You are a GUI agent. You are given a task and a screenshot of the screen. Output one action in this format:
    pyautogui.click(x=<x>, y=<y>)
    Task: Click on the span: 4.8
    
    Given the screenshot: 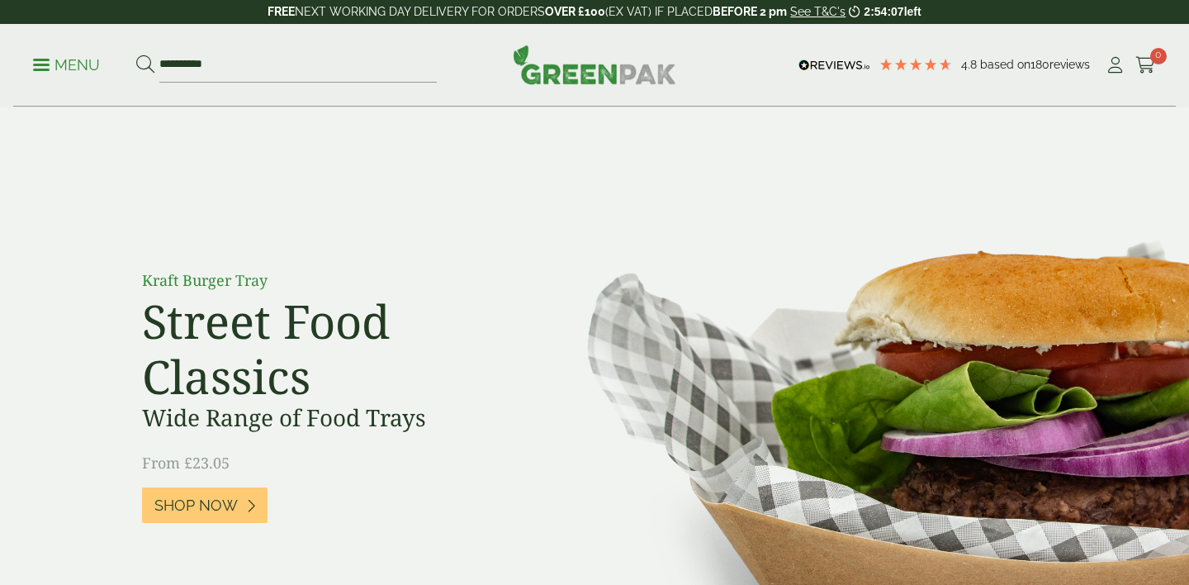 What is the action you would take?
    pyautogui.click(x=970, y=64)
    